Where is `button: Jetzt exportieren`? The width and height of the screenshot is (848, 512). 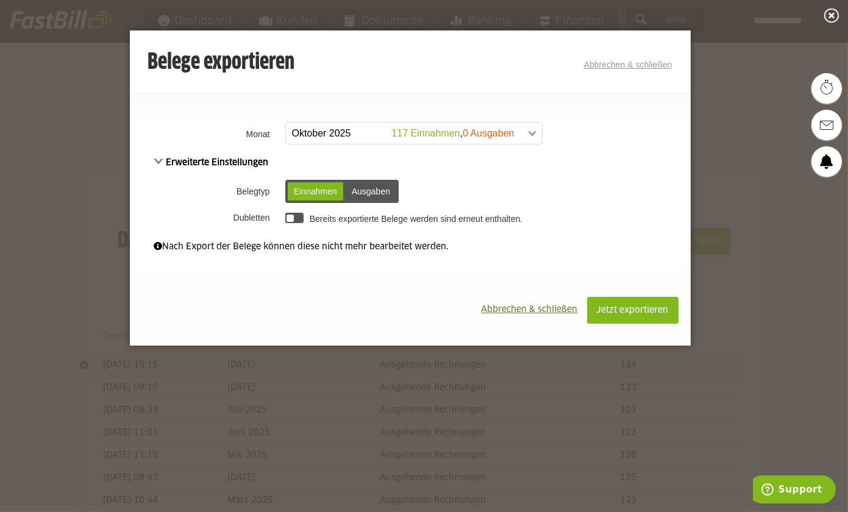 button: Jetzt exportieren is located at coordinates (633, 310).